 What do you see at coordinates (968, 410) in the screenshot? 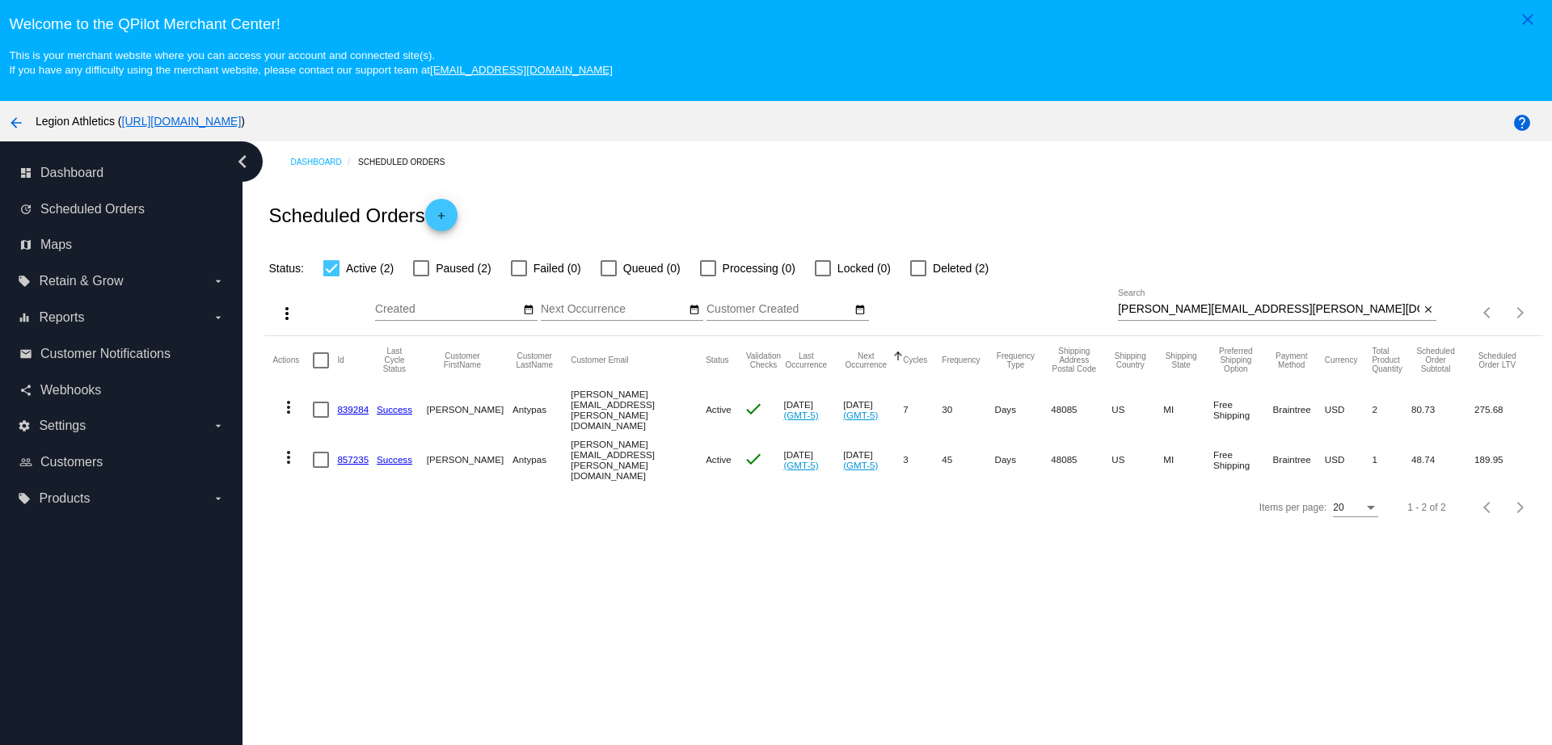
I see `mat-cell: 30` at bounding box center [968, 410].